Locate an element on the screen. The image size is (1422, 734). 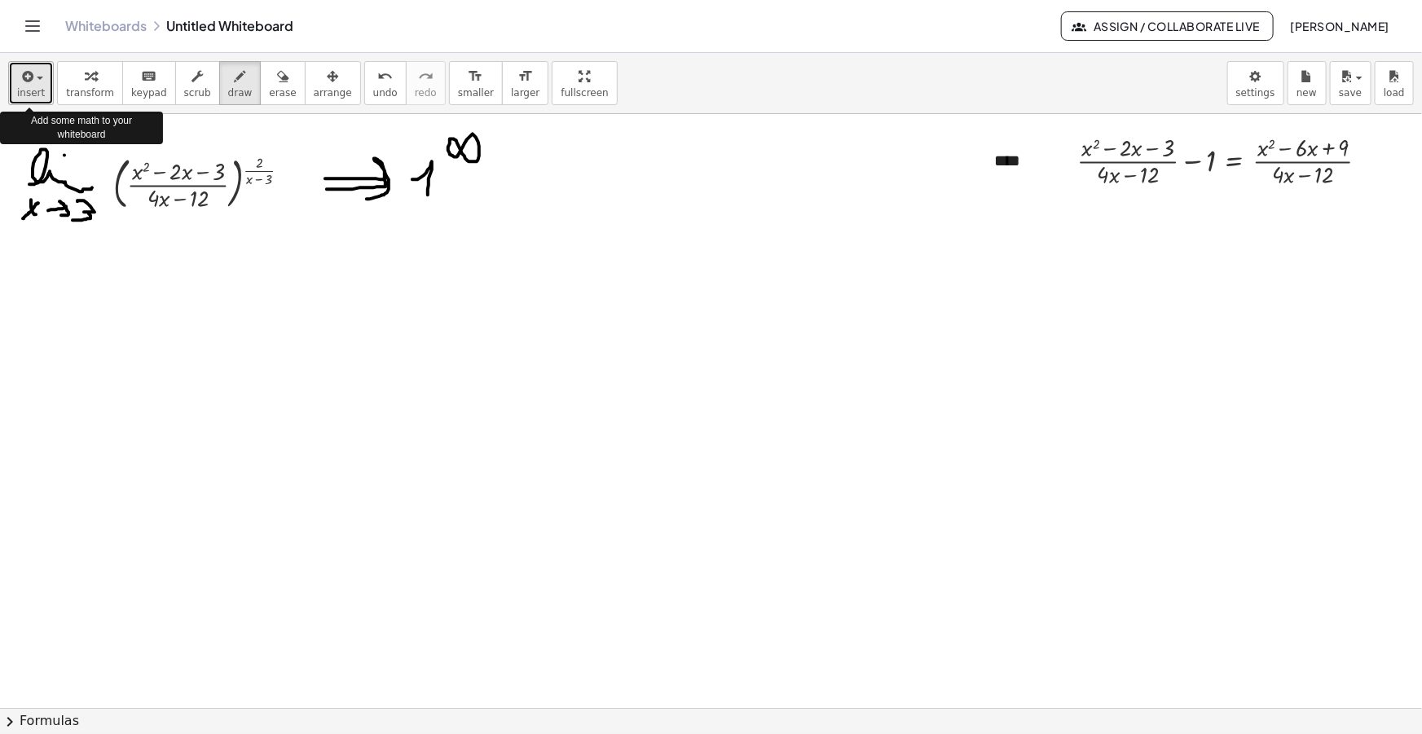
span: scrub is located at coordinates (197, 93).